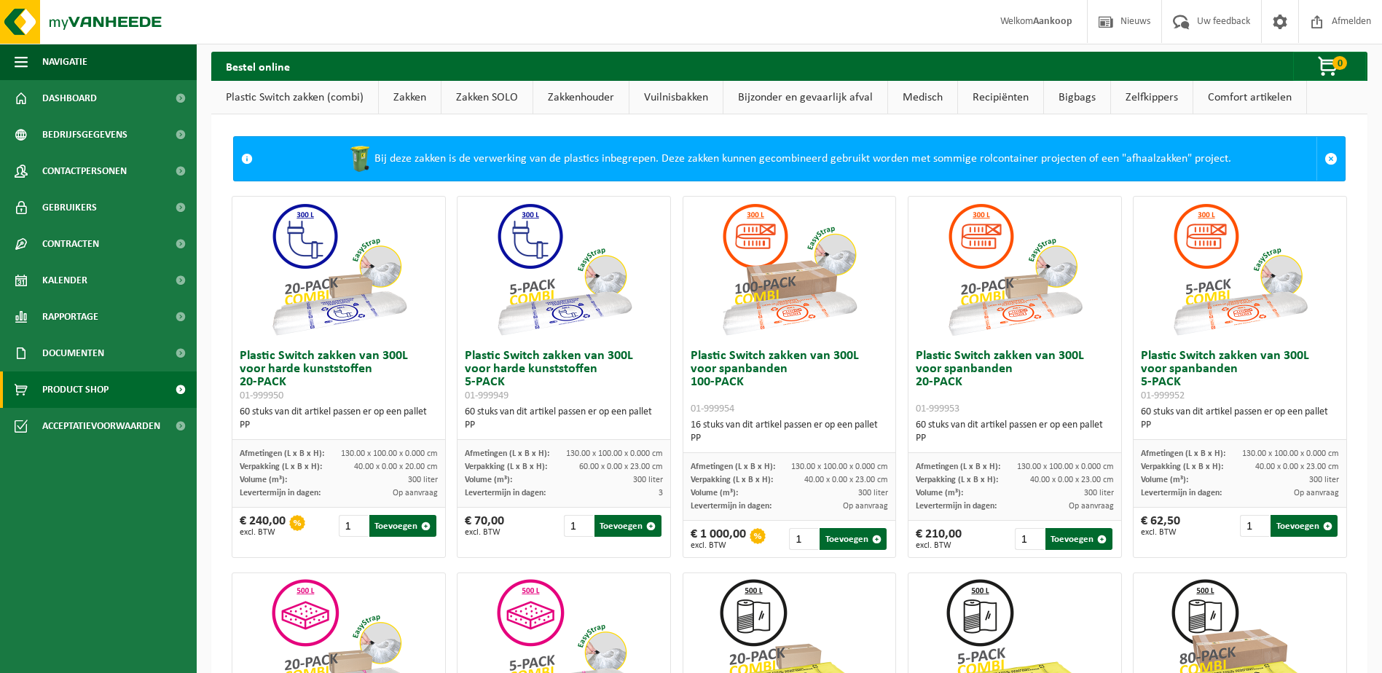  What do you see at coordinates (70, 317) in the screenshot?
I see `span: Rapportage` at bounding box center [70, 317].